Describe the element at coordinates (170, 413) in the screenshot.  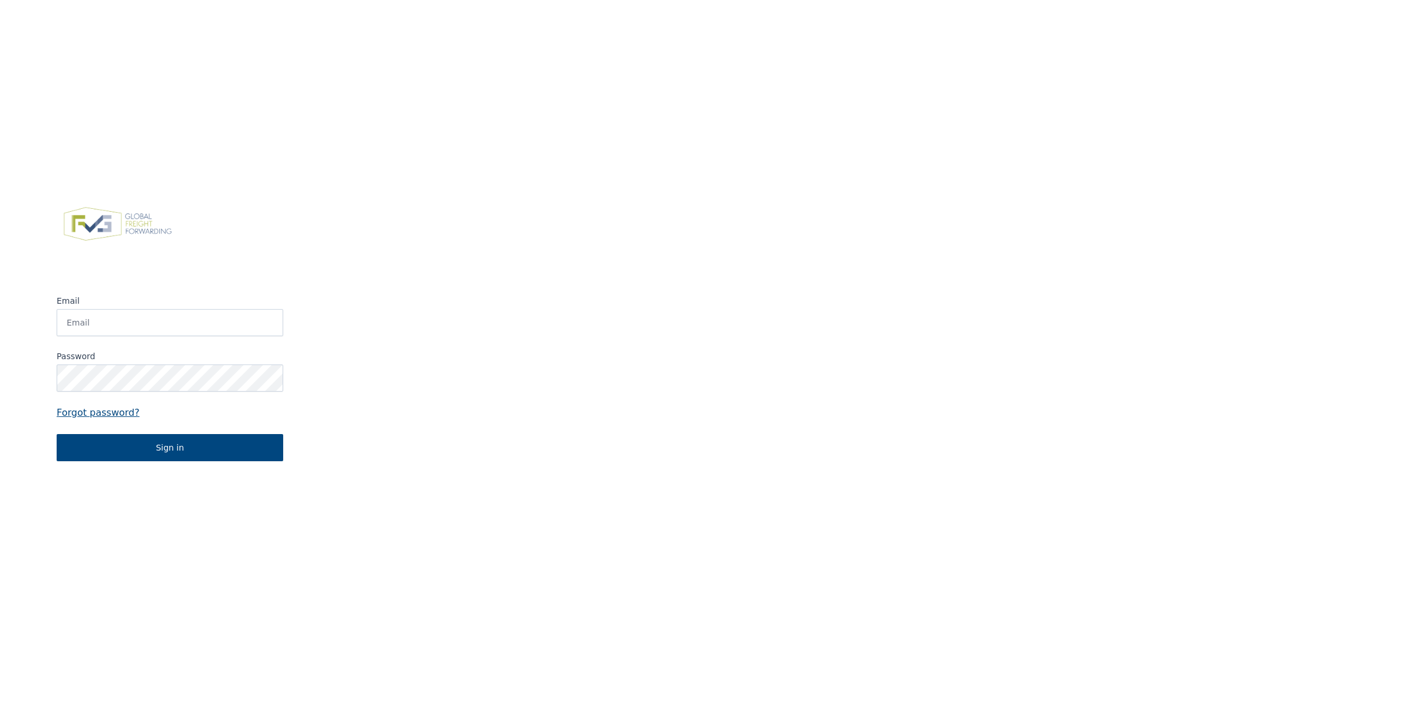
I see `a: Forgot password?` at that location.